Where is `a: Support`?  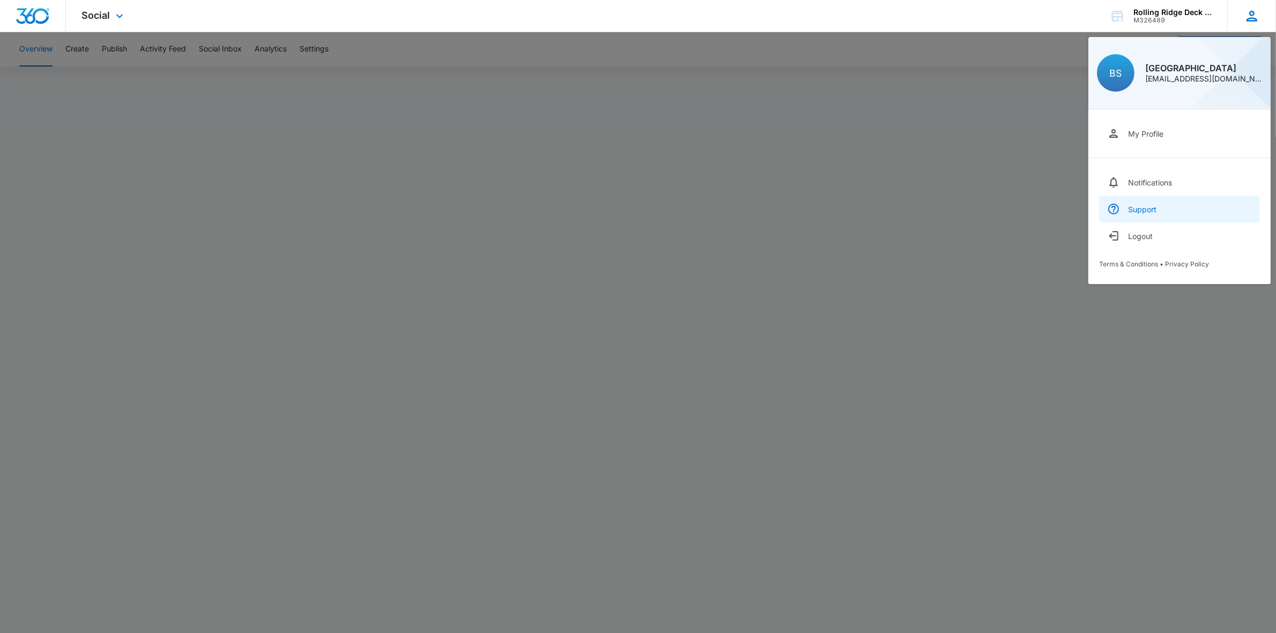 a: Support is located at coordinates (1179, 209).